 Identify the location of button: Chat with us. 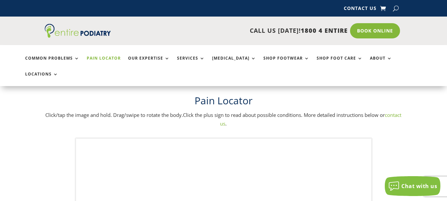
(412, 186).